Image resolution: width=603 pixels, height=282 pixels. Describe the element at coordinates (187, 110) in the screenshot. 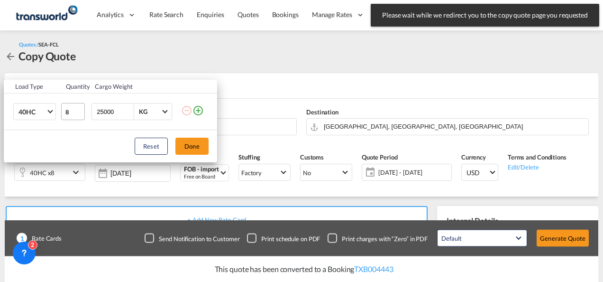

I see `md-icon: icon-minus-circle-outline` at that location.